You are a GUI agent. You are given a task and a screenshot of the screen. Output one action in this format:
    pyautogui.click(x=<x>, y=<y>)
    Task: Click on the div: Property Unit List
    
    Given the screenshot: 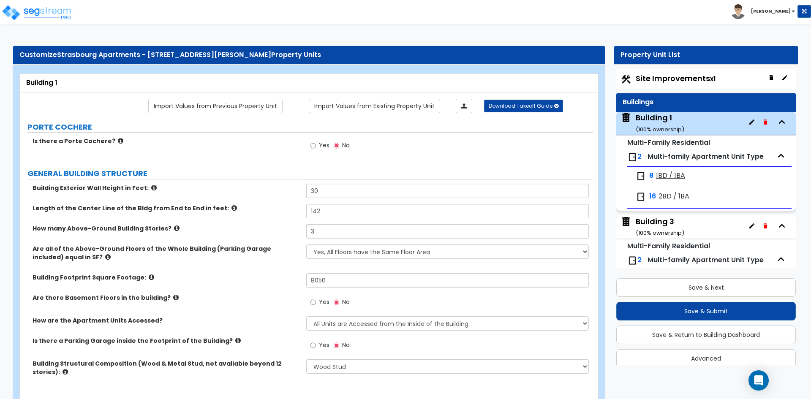 What is the action you would take?
    pyautogui.click(x=706, y=55)
    